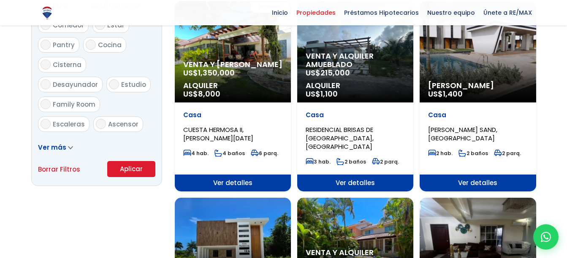  Describe the element at coordinates (59, 169) in the screenshot. I see `a: Borrar Filtros` at that location.